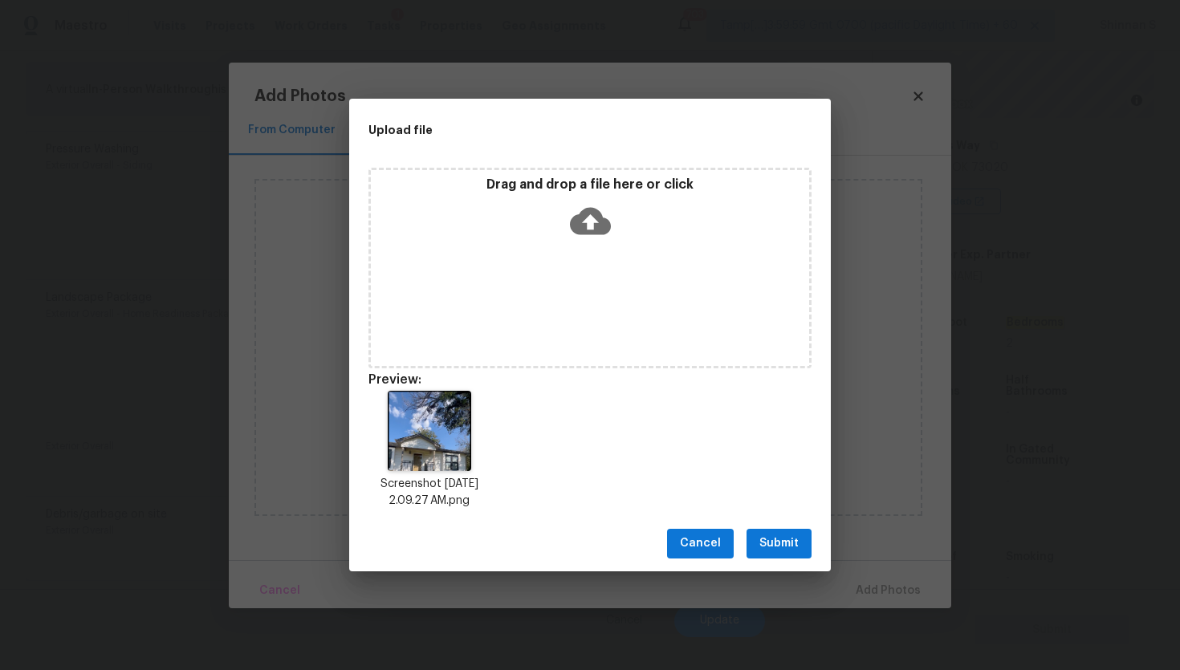 The height and width of the screenshot is (670, 1180). Describe the element at coordinates (590, 185) in the screenshot. I see `p: Drag and drop a file here or click` at that location.